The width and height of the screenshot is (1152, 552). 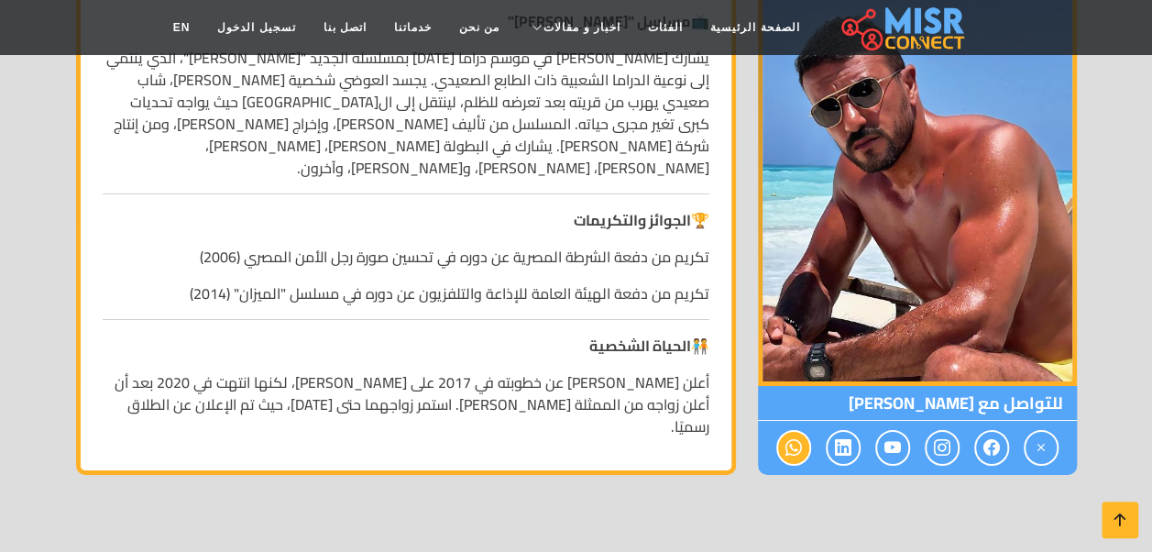 I want to click on a: الصفحة الرئيسية, so click(x=754, y=27).